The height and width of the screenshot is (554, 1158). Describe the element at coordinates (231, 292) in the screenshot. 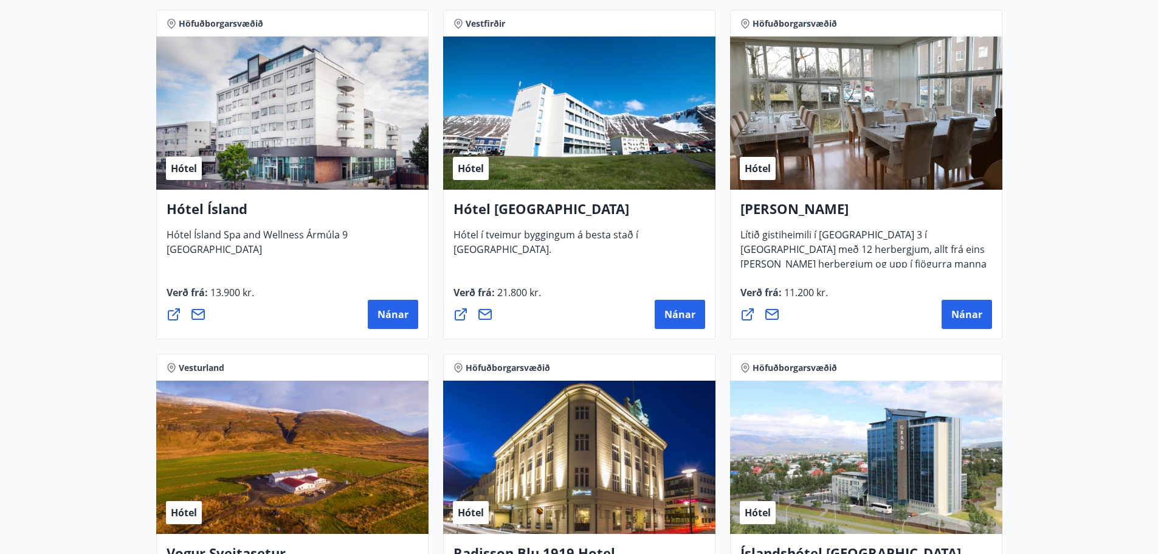

I see `span: 13.900 kr.` at that location.